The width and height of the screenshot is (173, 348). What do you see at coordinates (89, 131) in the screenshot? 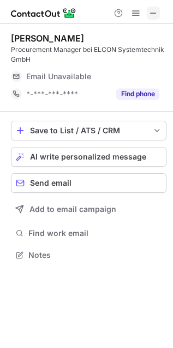
I see `div: Save to List / ATS / CRM` at bounding box center [89, 131].